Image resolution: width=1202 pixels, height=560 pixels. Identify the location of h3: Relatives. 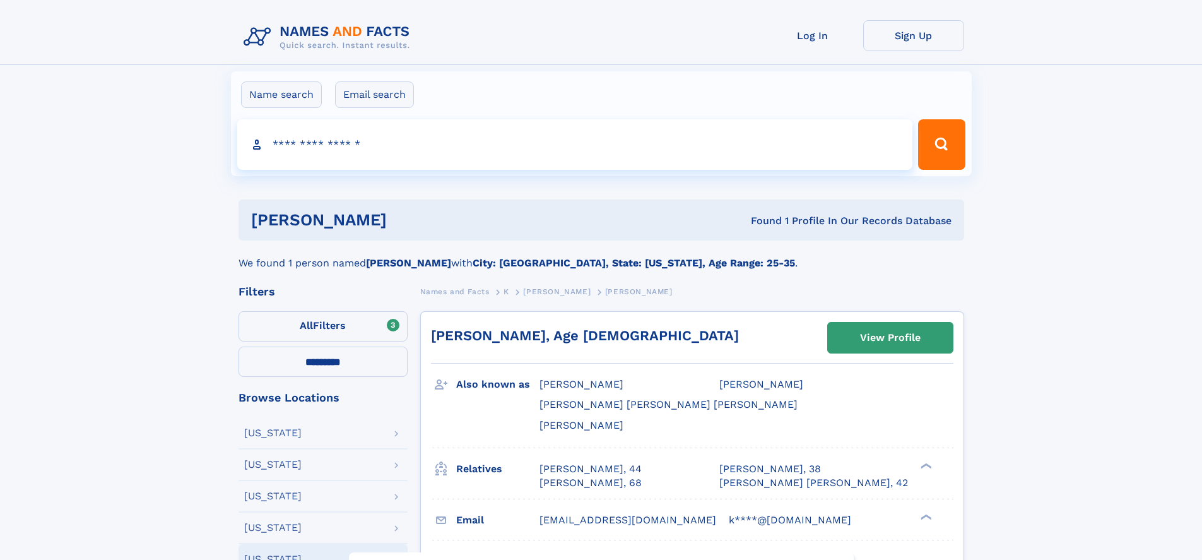
(498, 469).